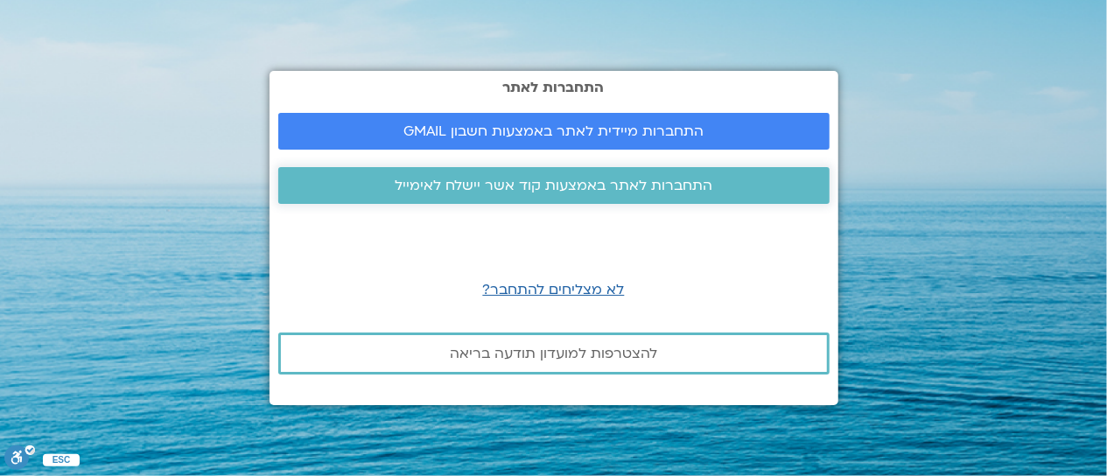  Describe the element at coordinates (553, 353) in the screenshot. I see `span: להצטרפות למועדון תודעה בריאה` at that location.